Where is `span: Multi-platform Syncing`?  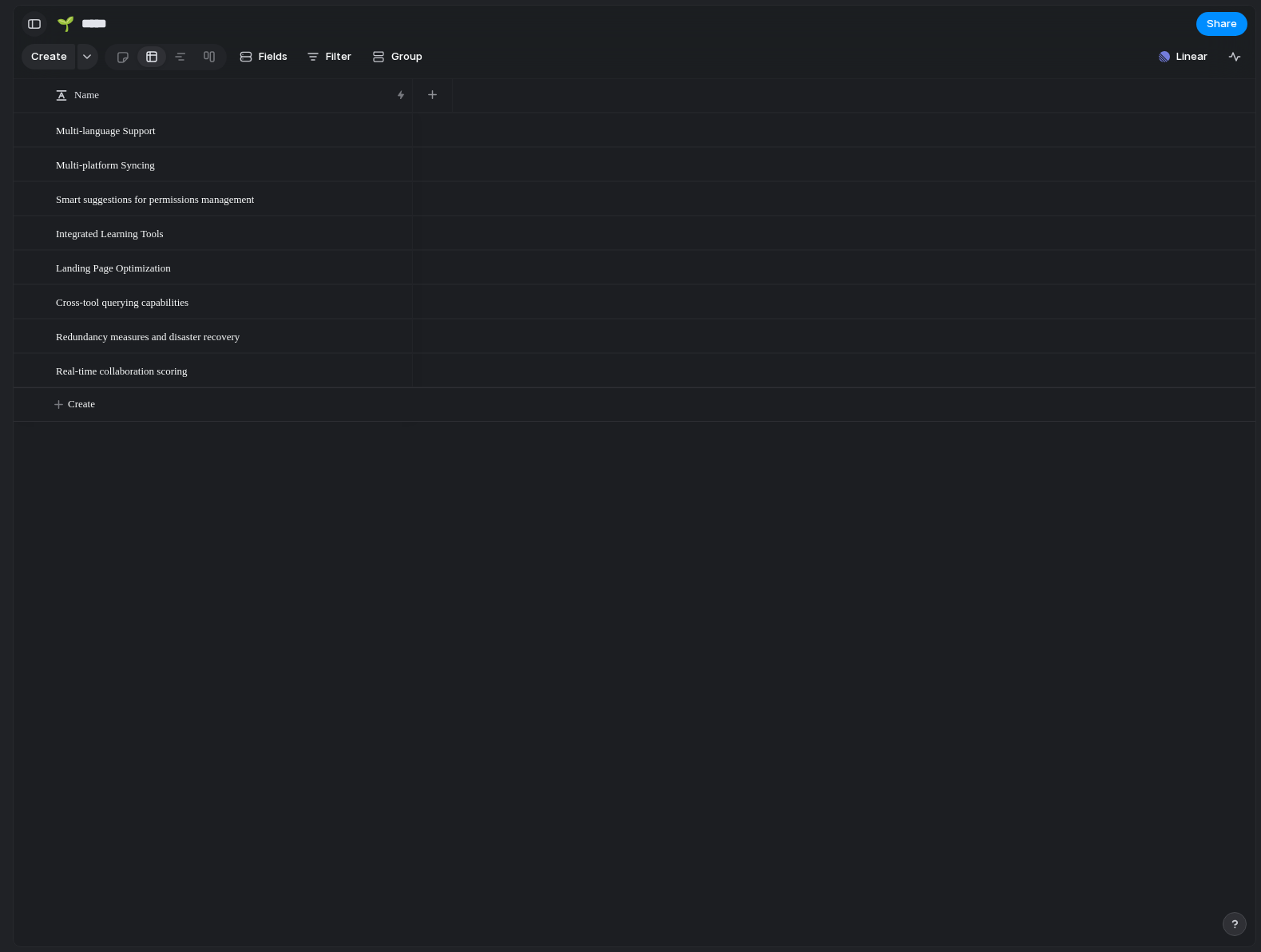
span: Multi-platform Syncing is located at coordinates (105, 163).